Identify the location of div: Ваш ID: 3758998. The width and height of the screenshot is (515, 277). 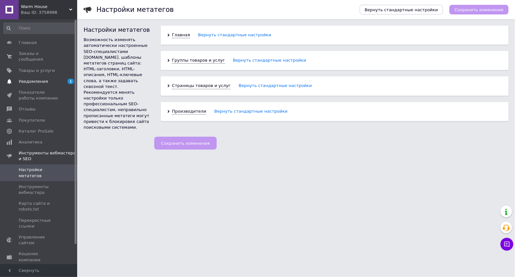
(49, 13).